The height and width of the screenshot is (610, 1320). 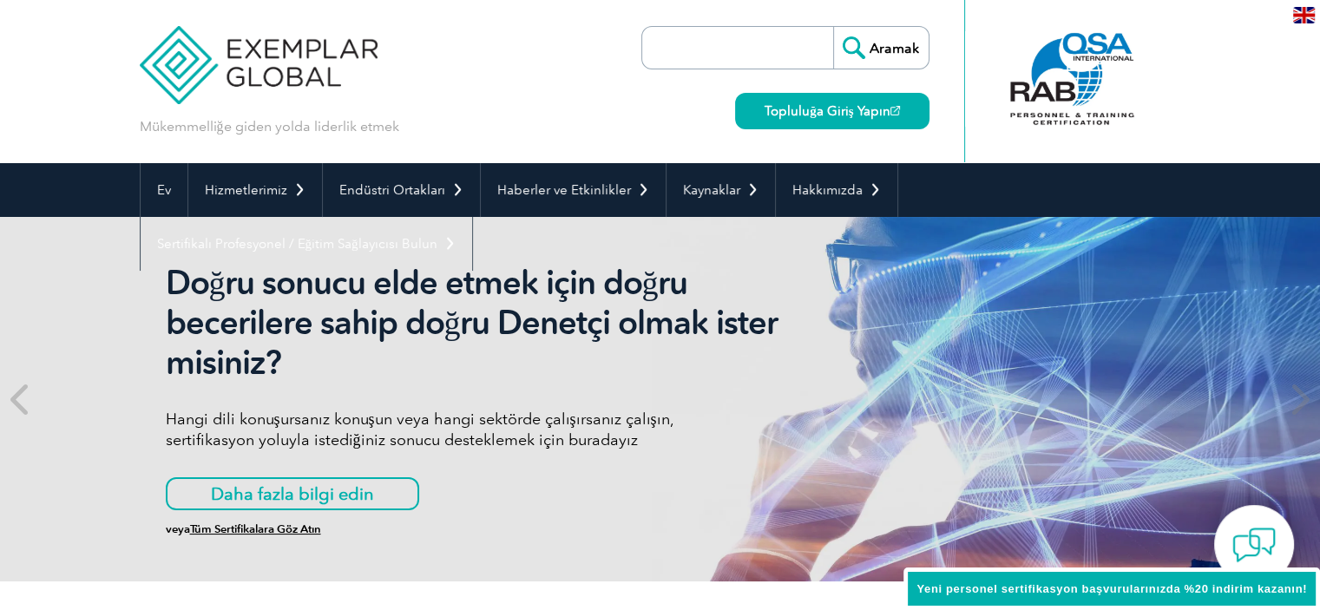 I want to click on input: Aramak, so click(x=881, y=48).